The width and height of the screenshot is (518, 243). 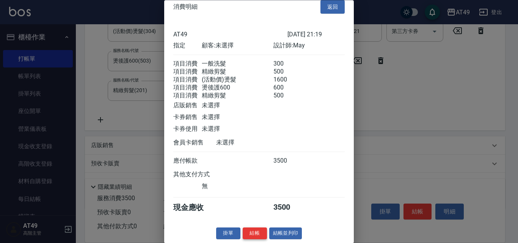 What do you see at coordinates (187, 106) in the screenshot?
I see `div: 店販銷售` at bounding box center [187, 106].